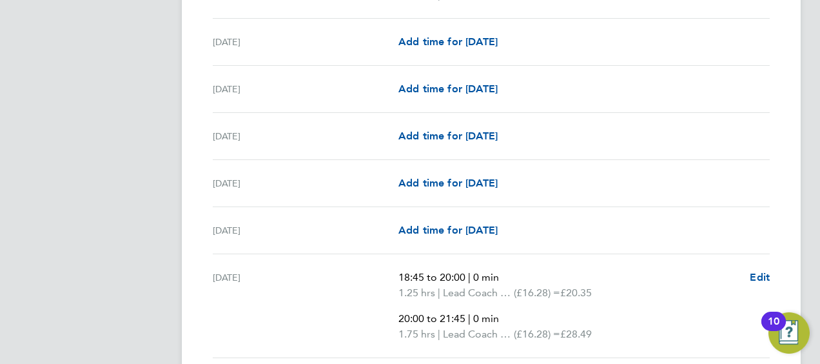 The image size is (820, 364). What do you see at coordinates (576, 333) in the screenshot?
I see `span: £28.49` at bounding box center [576, 333].